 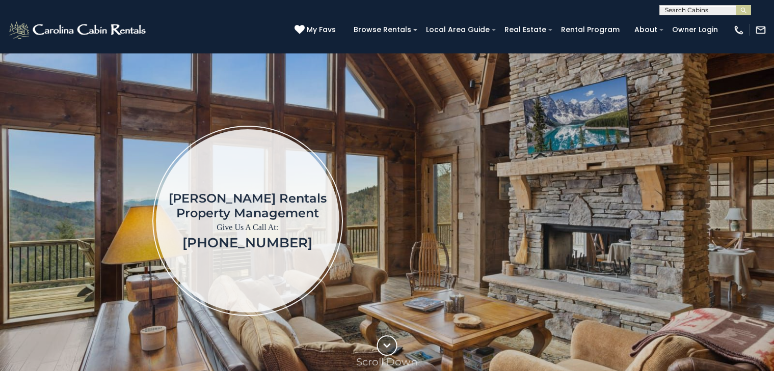 What do you see at coordinates (457, 30) in the screenshot?
I see `a: Local Area Guide` at bounding box center [457, 30].